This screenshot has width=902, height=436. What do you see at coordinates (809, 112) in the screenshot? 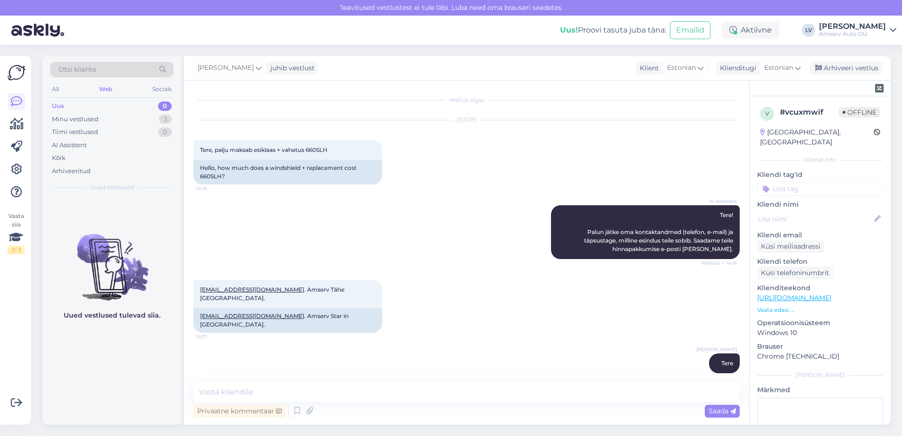
I see `div: # vcuxmwif` at bounding box center [809, 112].